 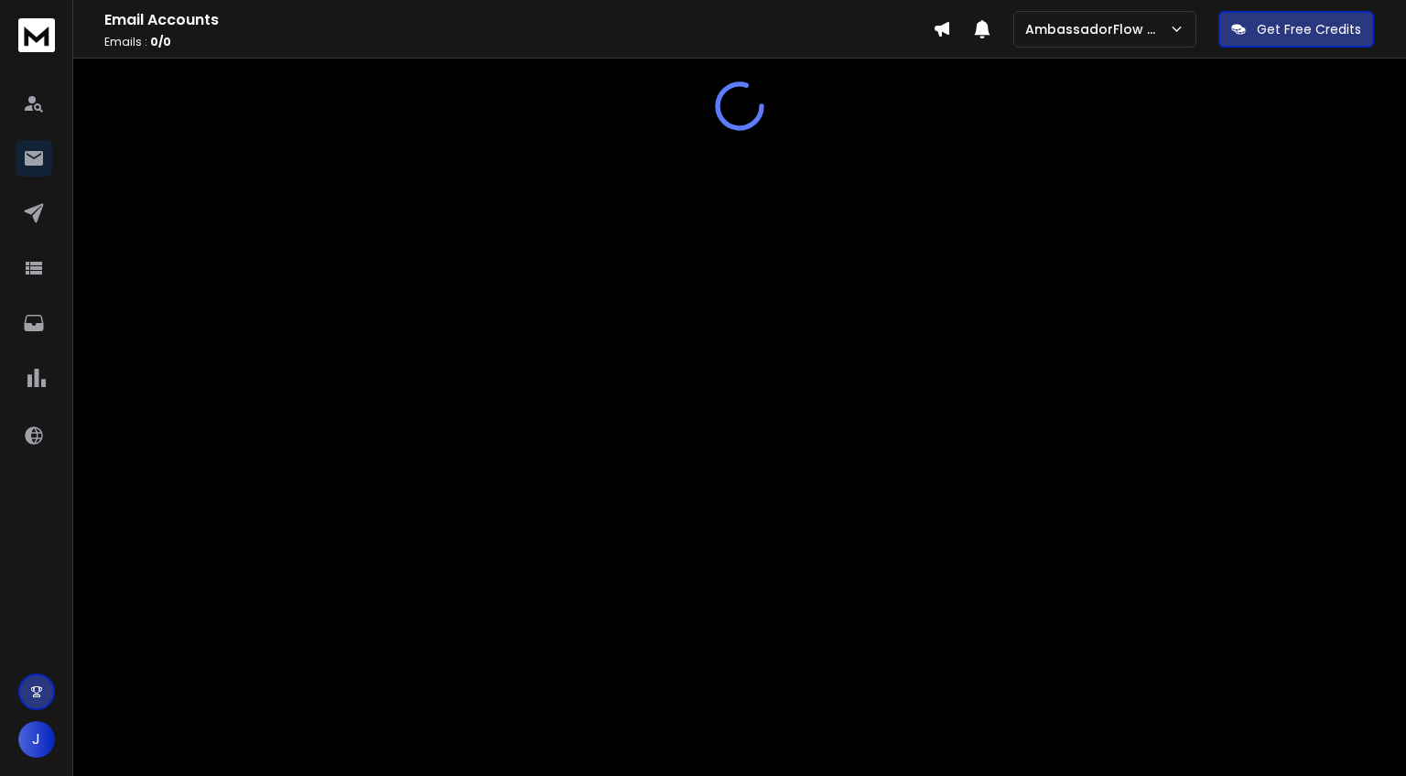 I want to click on span: 0 / 0, so click(x=160, y=41).